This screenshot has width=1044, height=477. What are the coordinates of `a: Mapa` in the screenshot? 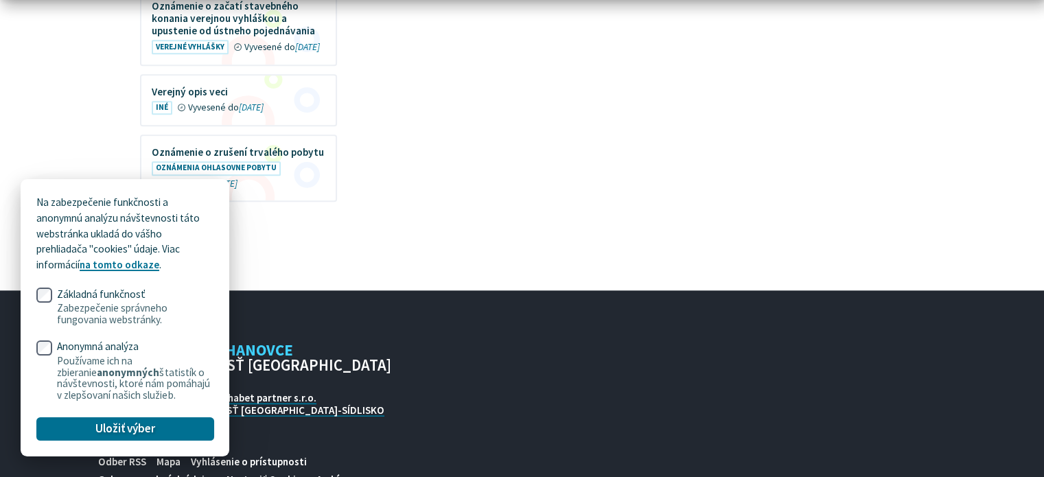 It's located at (169, 461).